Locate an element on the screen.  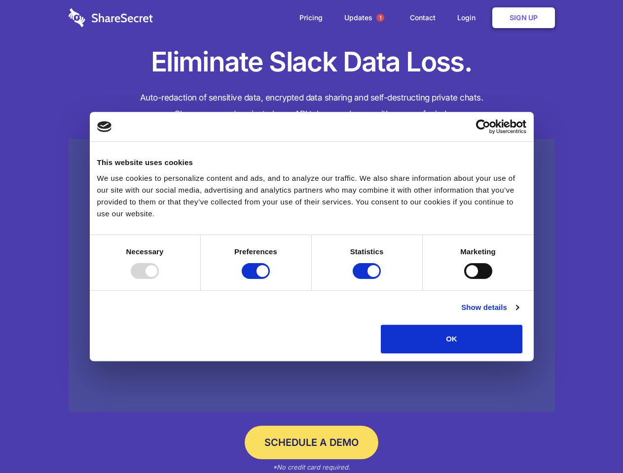
span: 1 is located at coordinates (380, 18).